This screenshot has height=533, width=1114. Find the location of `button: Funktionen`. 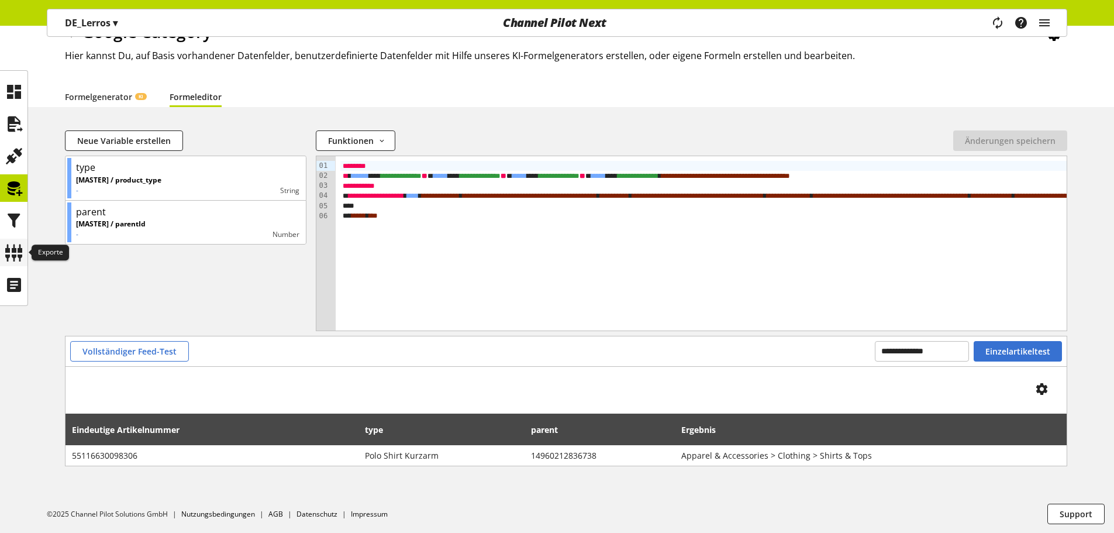

button: Funktionen is located at coordinates (356, 140).